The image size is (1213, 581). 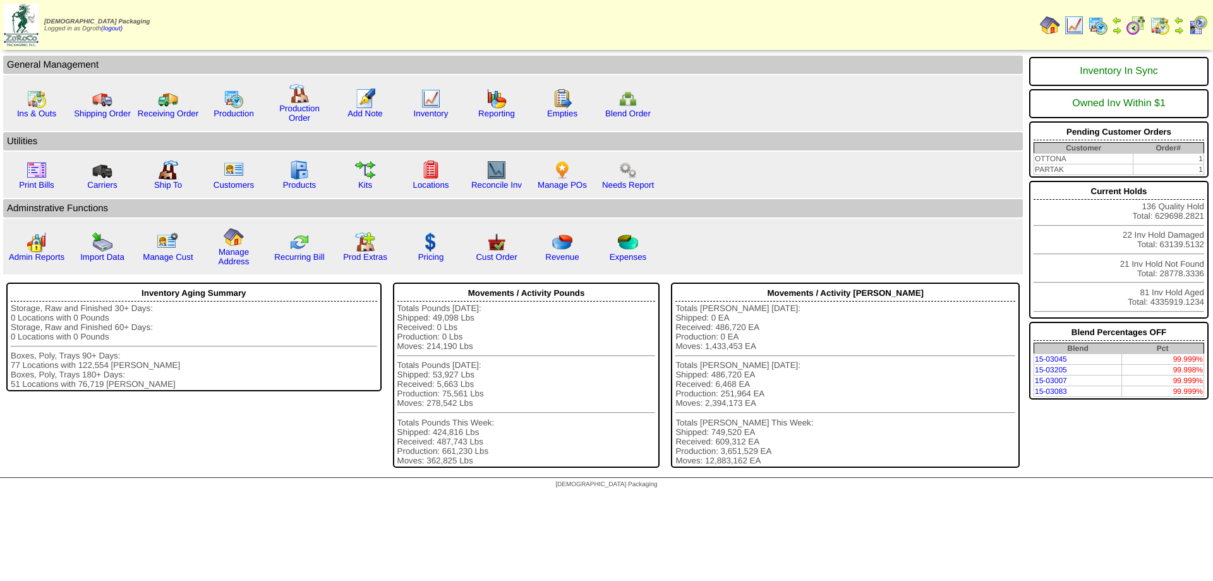 I want to click on div: 136 Quality Hold Total: 629698.2821 22 Inv Hold Damaged Total: 63139.5132 21 Inv Hold Not Found T..., so click(x=1119, y=250).